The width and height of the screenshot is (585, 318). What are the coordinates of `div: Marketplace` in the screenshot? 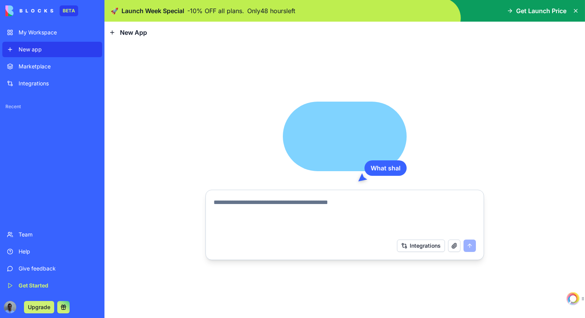 It's located at (58, 67).